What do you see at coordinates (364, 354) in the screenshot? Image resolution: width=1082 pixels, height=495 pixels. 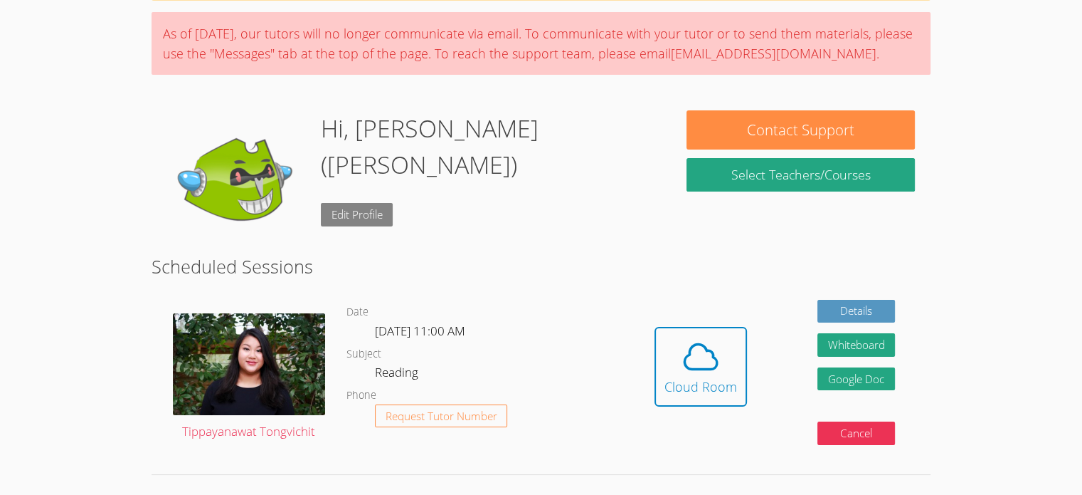 I see `dt: Subject` at bounding box center [364, 354].